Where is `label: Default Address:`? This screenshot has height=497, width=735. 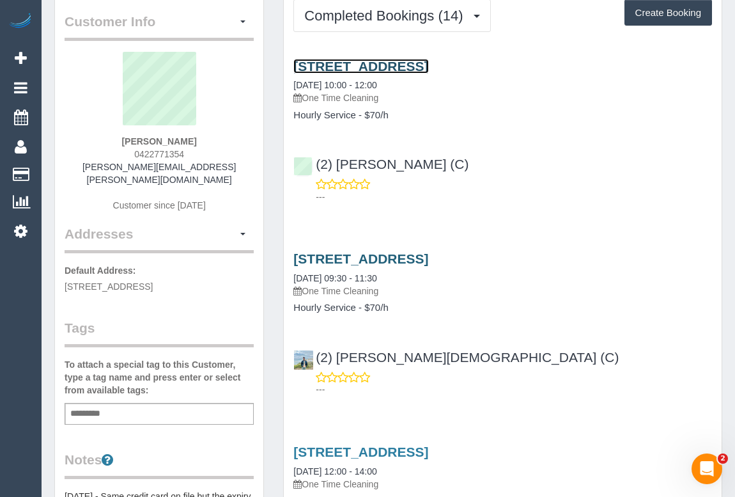 label: Default Address: is located at coordinates (100, 270).